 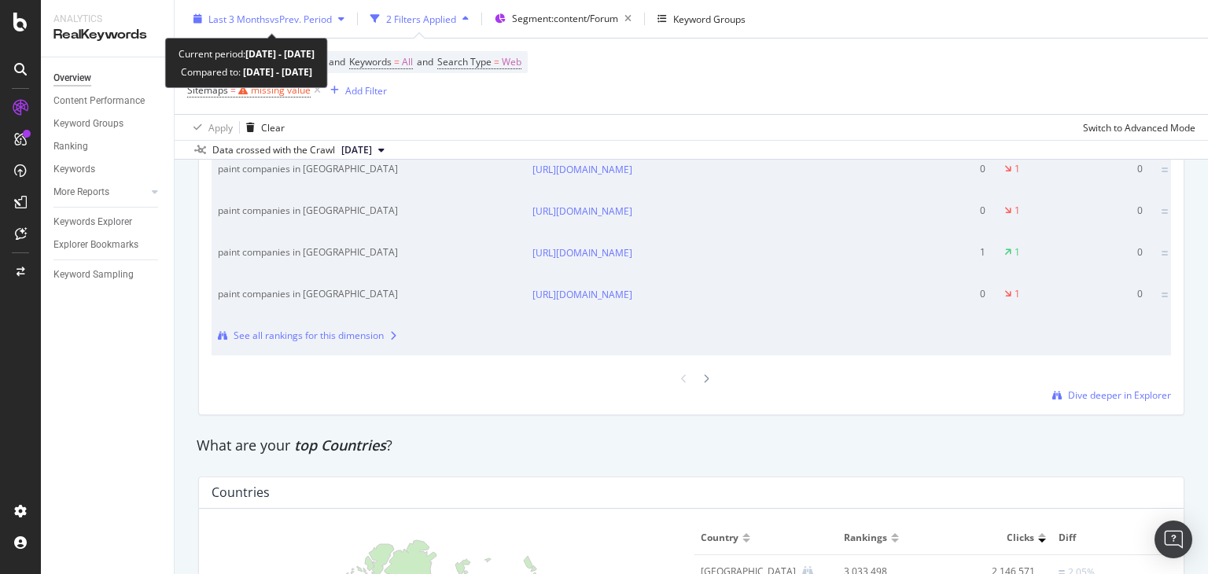 What do you see at coordinates (565, 18) in the screenshot?
I see `span: Segment: content/Forum` at bounding box center [565, 18].